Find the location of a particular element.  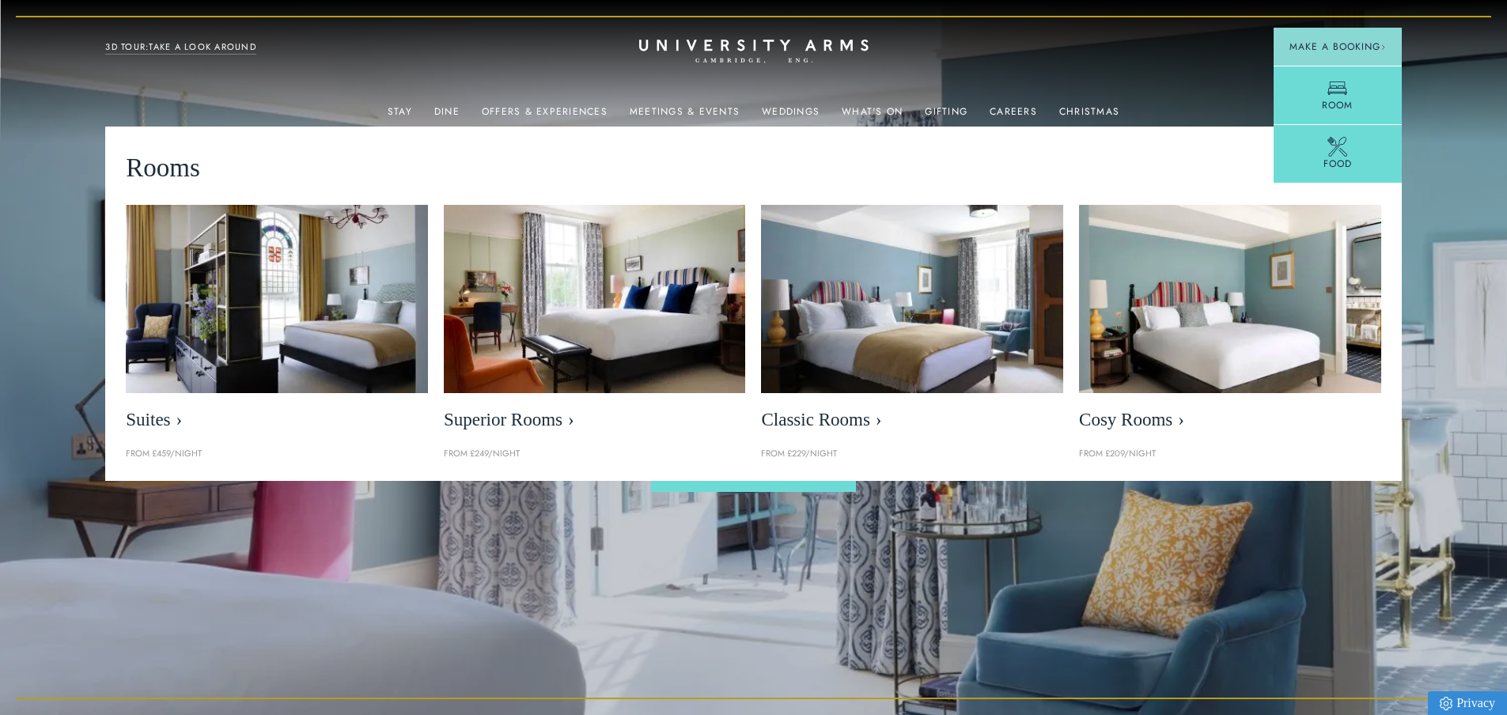

a: Dine is located at coordinates (447, 116).